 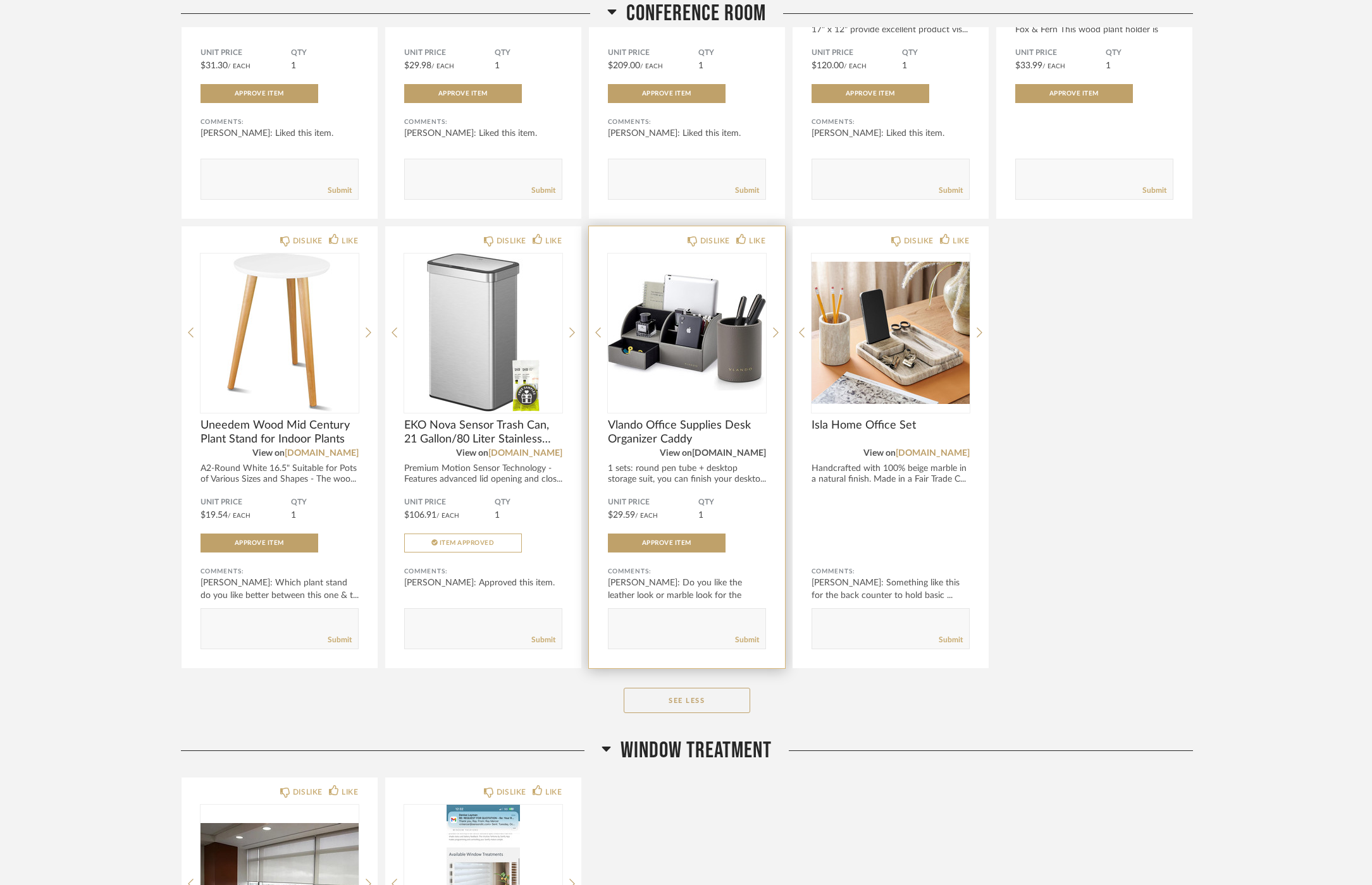 What do you see at coordinates (828, 65) in the screenshot?
I see `span: $120.00` at bounding box center [828, 65].